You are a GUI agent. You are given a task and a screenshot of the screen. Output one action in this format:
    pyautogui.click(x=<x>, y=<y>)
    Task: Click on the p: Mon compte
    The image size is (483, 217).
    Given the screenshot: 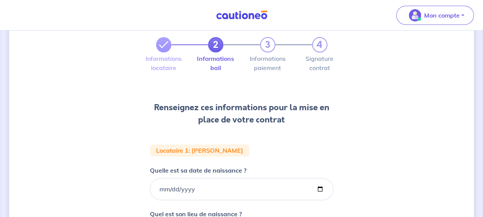 What is the action you would take?
    pyautogui.click(x=441, y=15)
    